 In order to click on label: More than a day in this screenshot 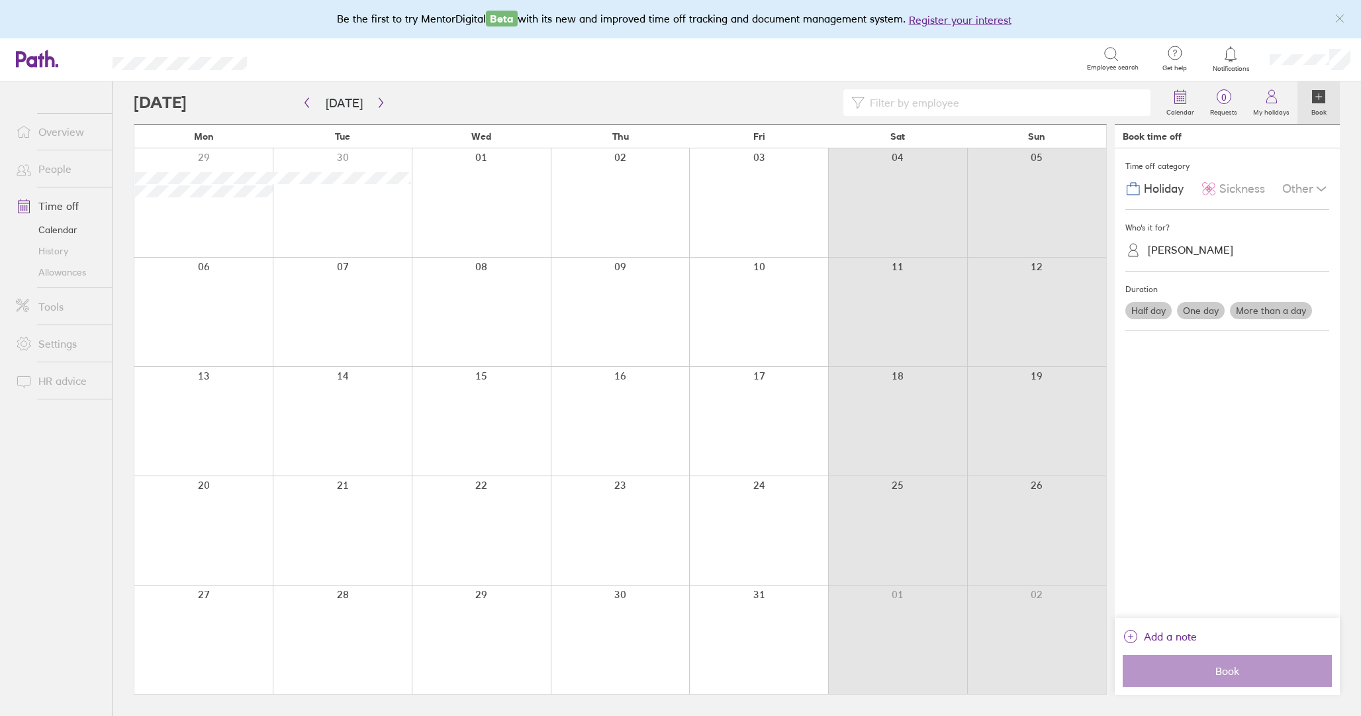, I will do `click(1271, 310)`.